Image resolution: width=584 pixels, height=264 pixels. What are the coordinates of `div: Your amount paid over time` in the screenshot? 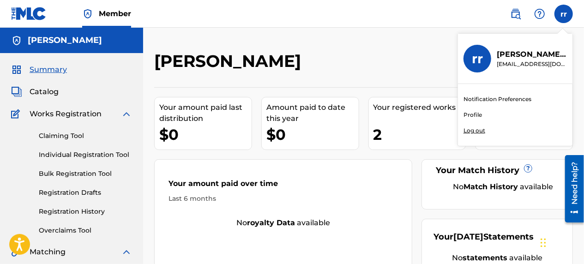 It's located at (283, 186).